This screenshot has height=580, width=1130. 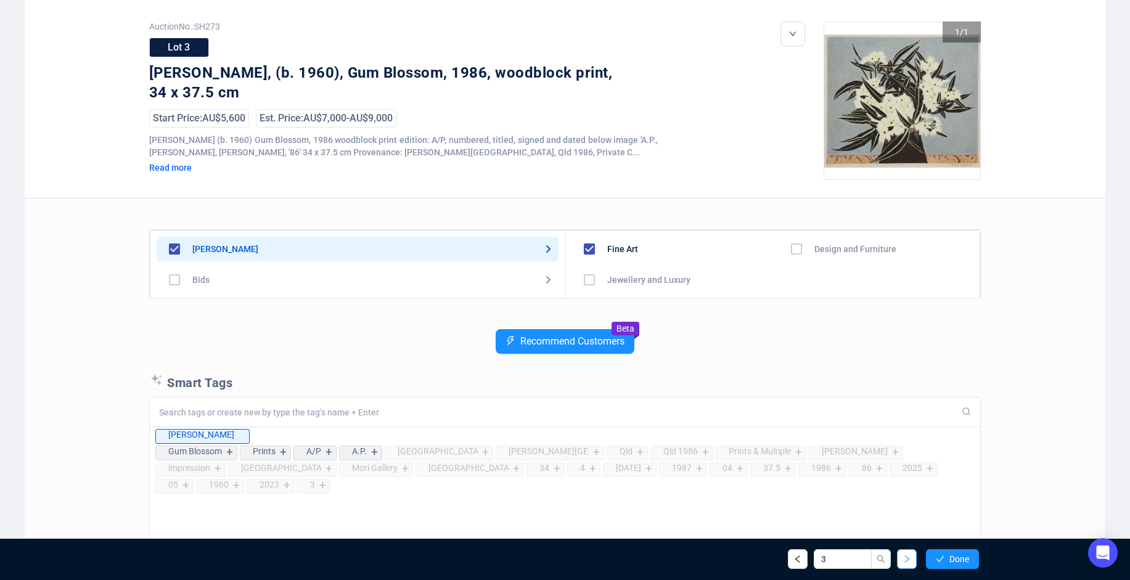 What do you see at coordinates (912, 468) in the screenshot?
I see `div: 2025` at bounding box center [912, 468].